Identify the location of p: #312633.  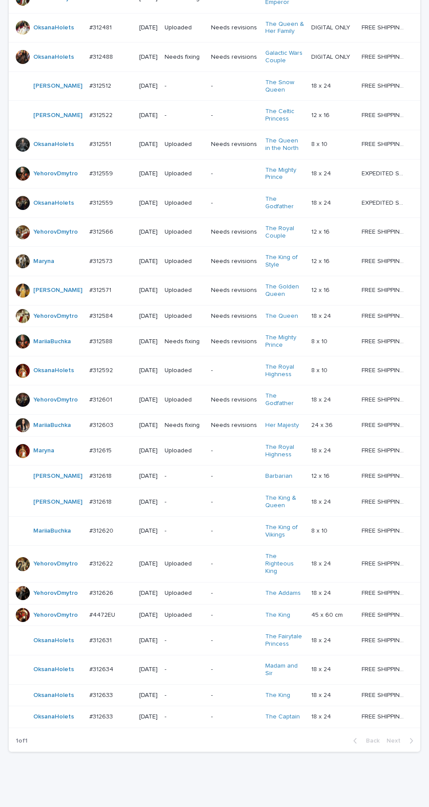
(102, 694).